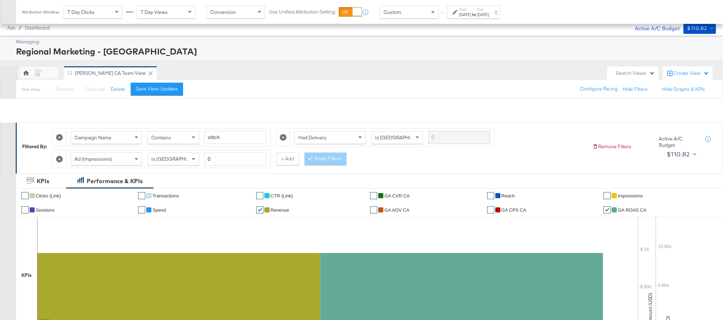 This screenshot has width=723, height=320. Describe the element at coordinates (37, 75) in the screenshot. I see `div: SB` at that location.